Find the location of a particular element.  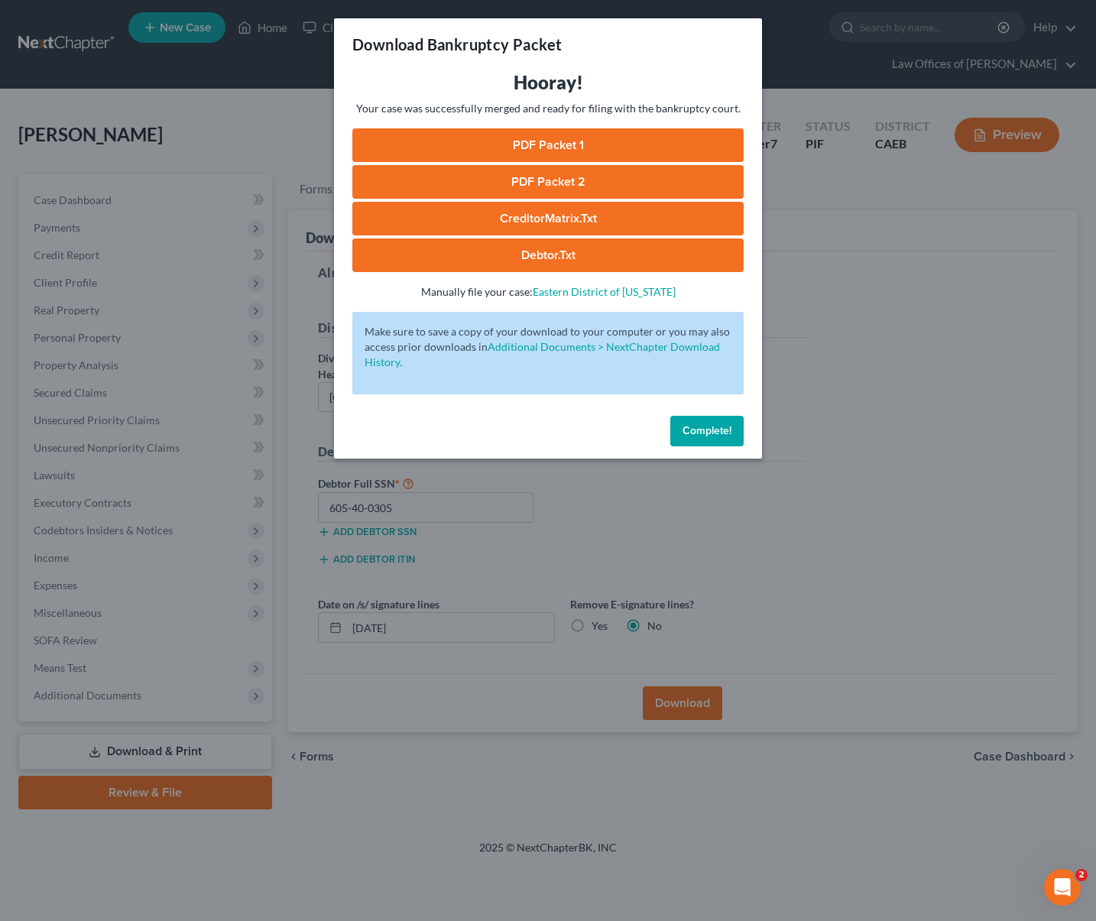

h3: Download Bankruptcy Packet is located at coordinates (457, 44).